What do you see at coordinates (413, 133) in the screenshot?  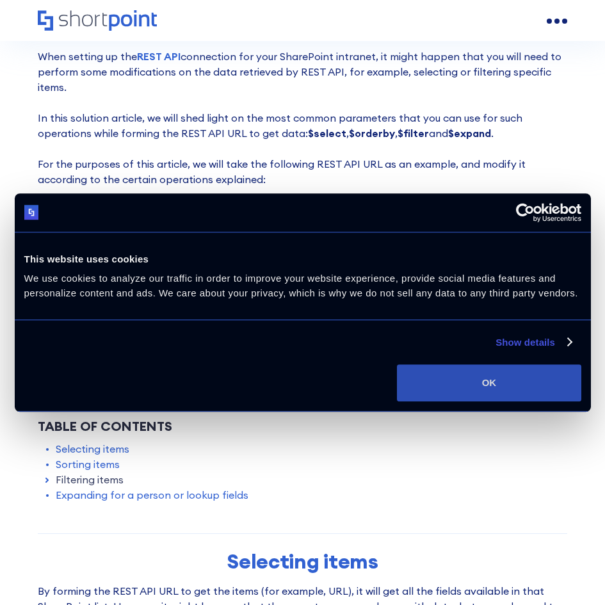 I see `strong: $filter` at bounding box center [413, 133].